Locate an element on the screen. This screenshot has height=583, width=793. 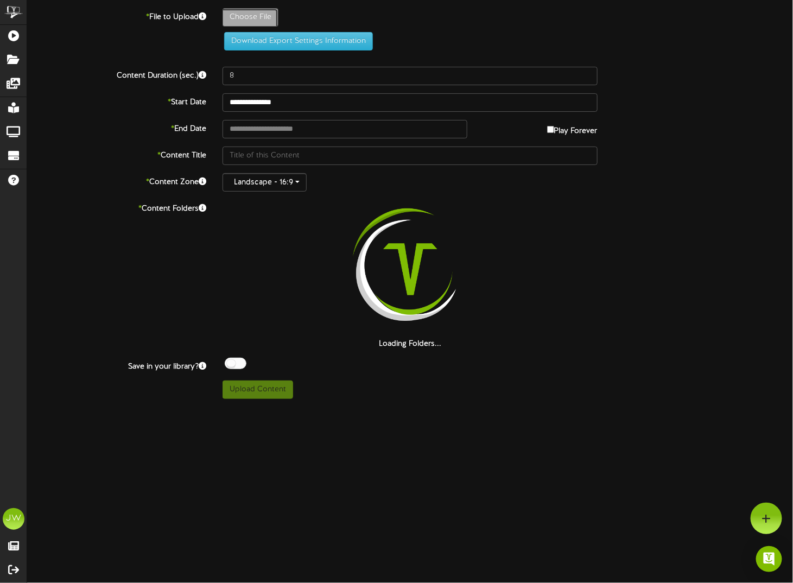
label: Content Title is located at coordinates (117, 154).